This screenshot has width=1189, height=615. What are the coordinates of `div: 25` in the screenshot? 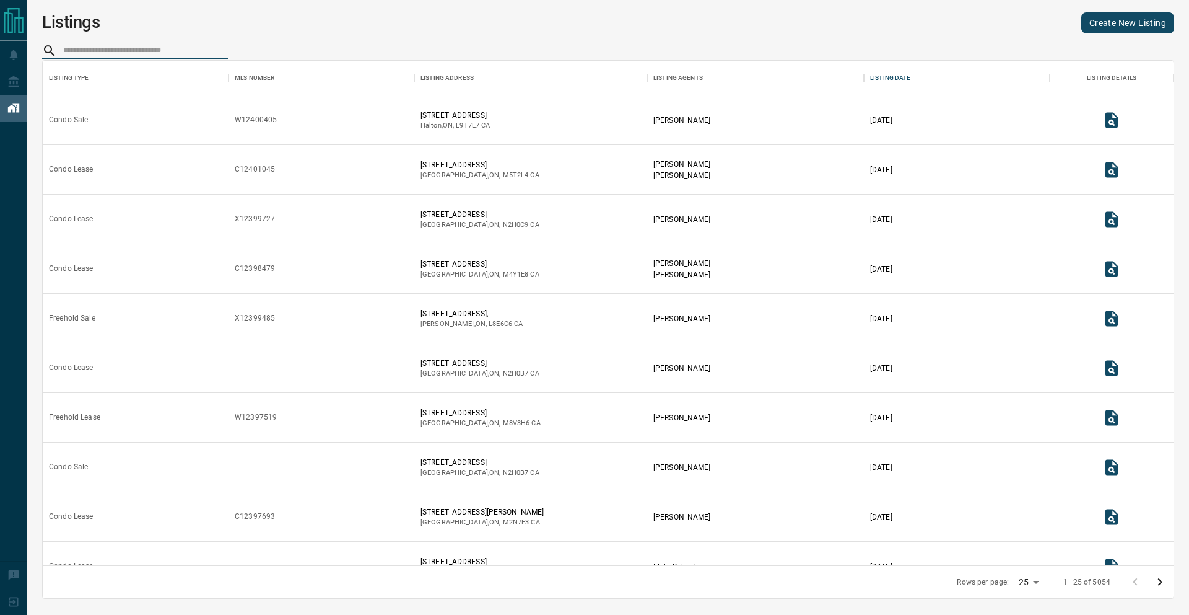 It's located at (1029, 582).